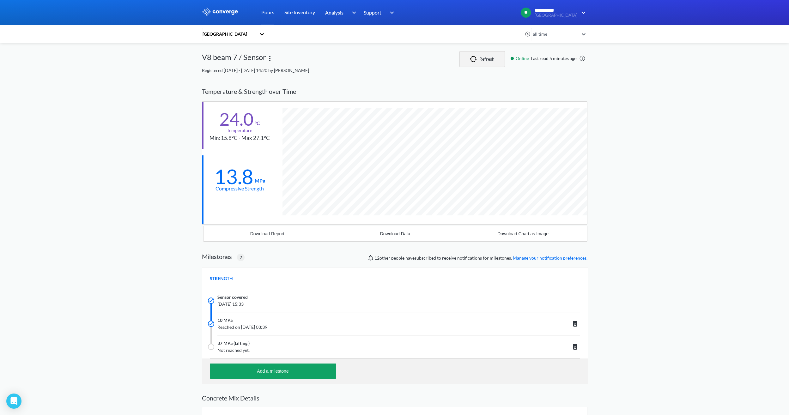 This screenshot has height=415, width=789. Describe the element at coordinates (481, 258) in the screenshot. I see `span: people have subscribed to receive notifications for milestones.` at that location.